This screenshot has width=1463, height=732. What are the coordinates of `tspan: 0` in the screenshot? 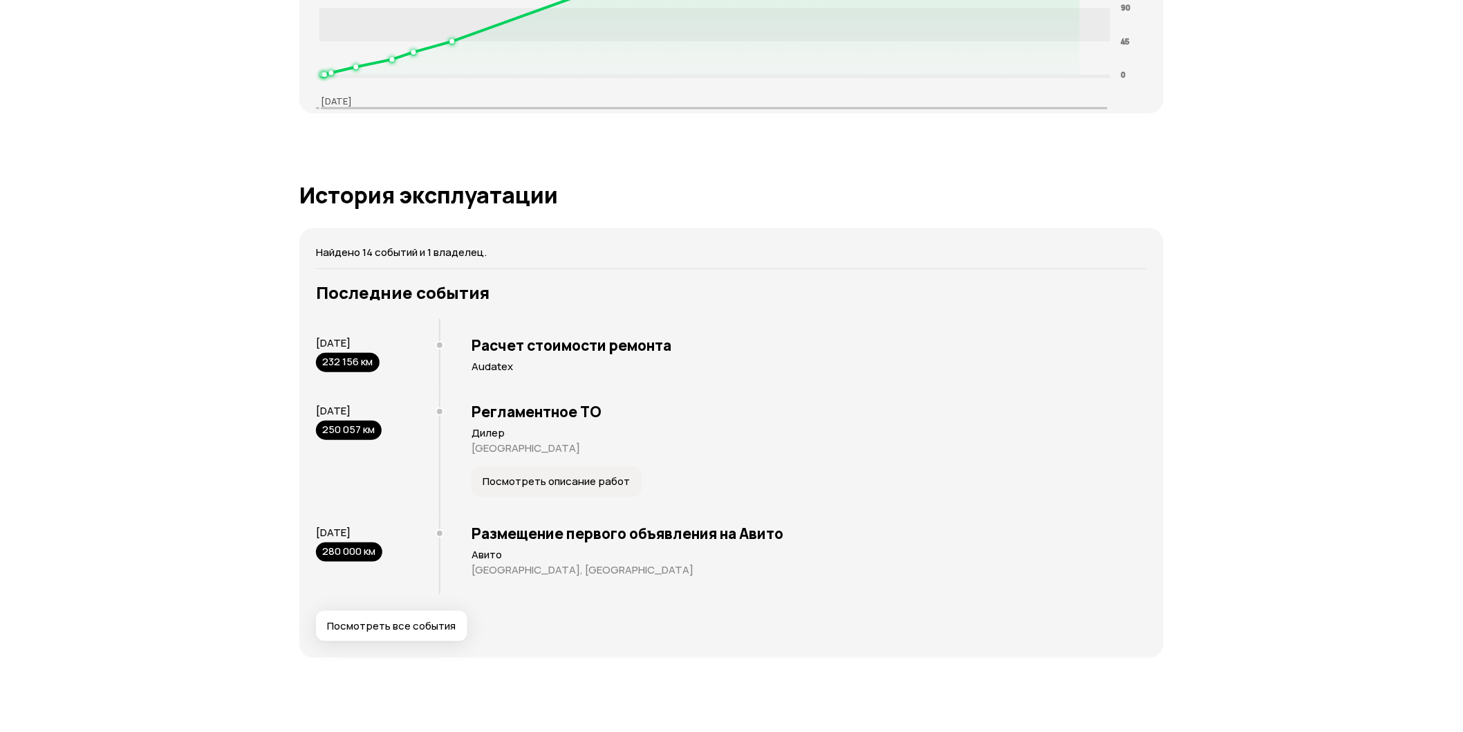 It's located at (1124, 73).